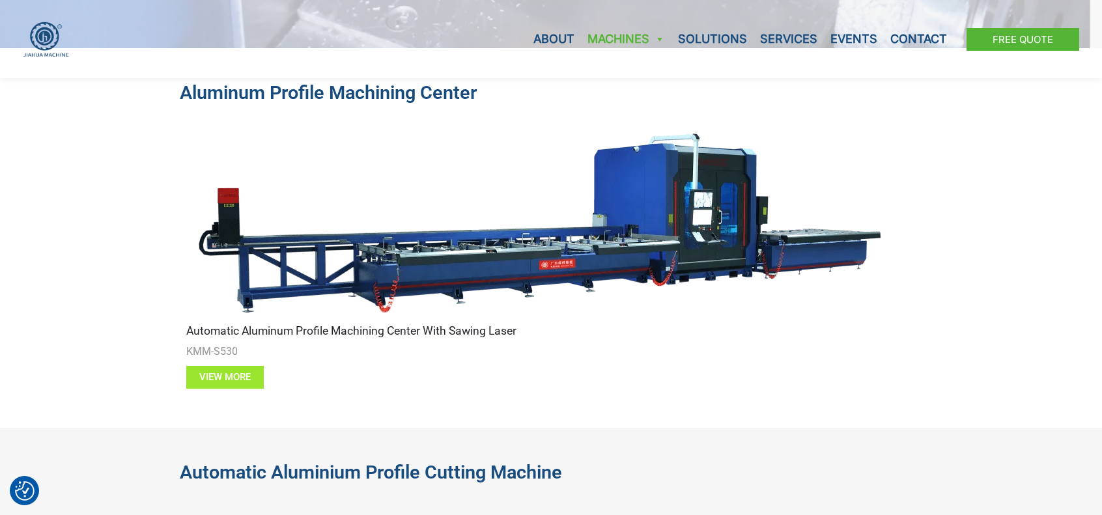 This screenshot has width=1102, height=515. Describe the element at coordinates (225, 377) in the screenshot. I see `a: View more` at that location.